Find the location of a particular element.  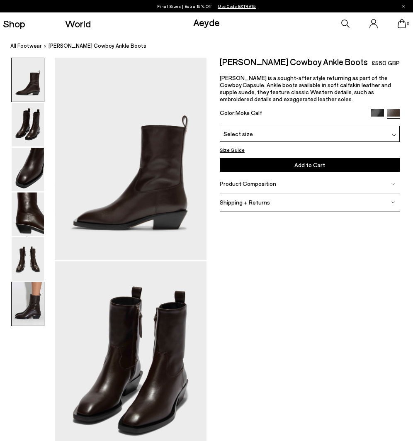

span: Add to Cart is located at coordinates (310, 165).